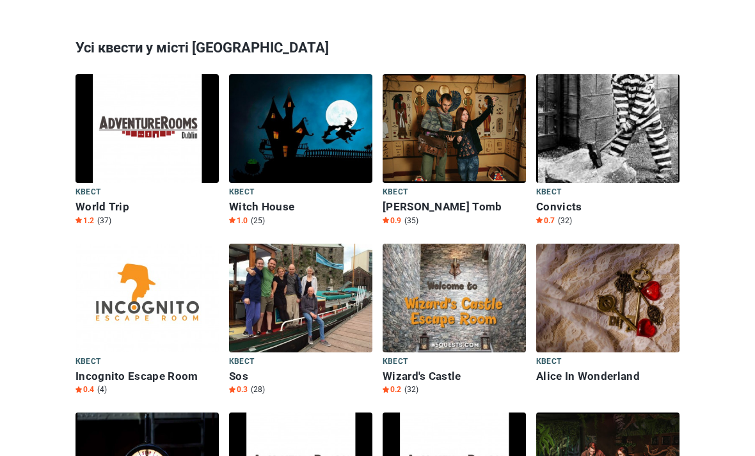 Image resolution: width=755 pixels, height=456 pixels. I want to click on span: (25), so click(258, 221).